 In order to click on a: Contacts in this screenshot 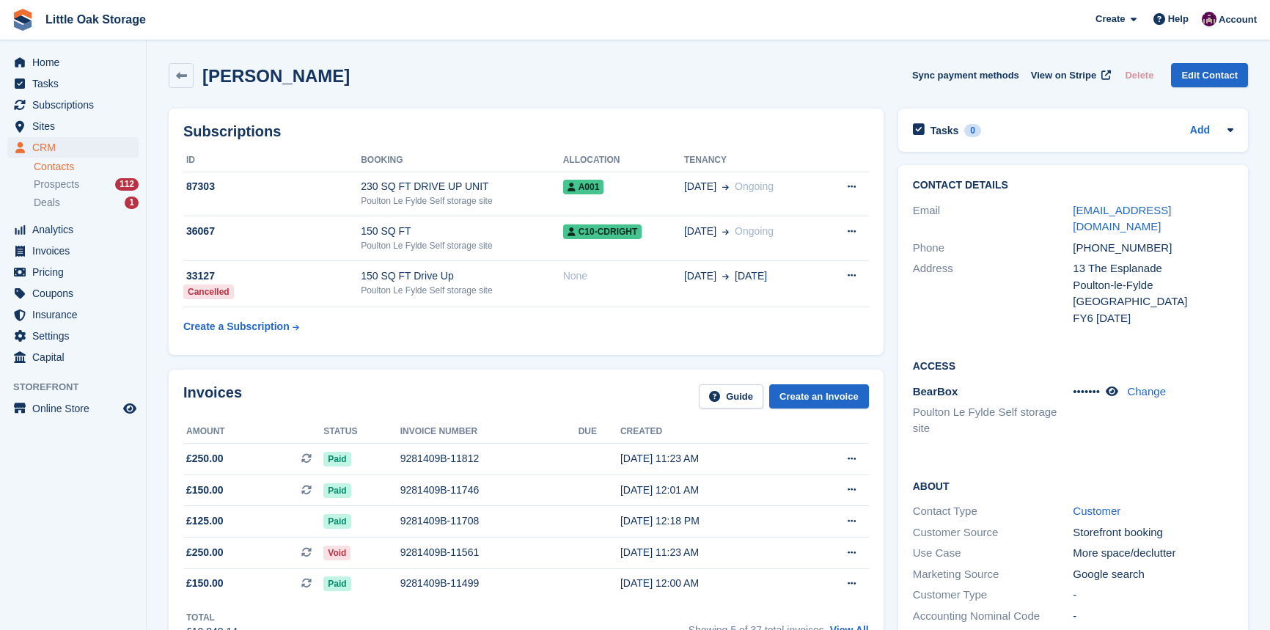, I will do `click(86, 166)`.